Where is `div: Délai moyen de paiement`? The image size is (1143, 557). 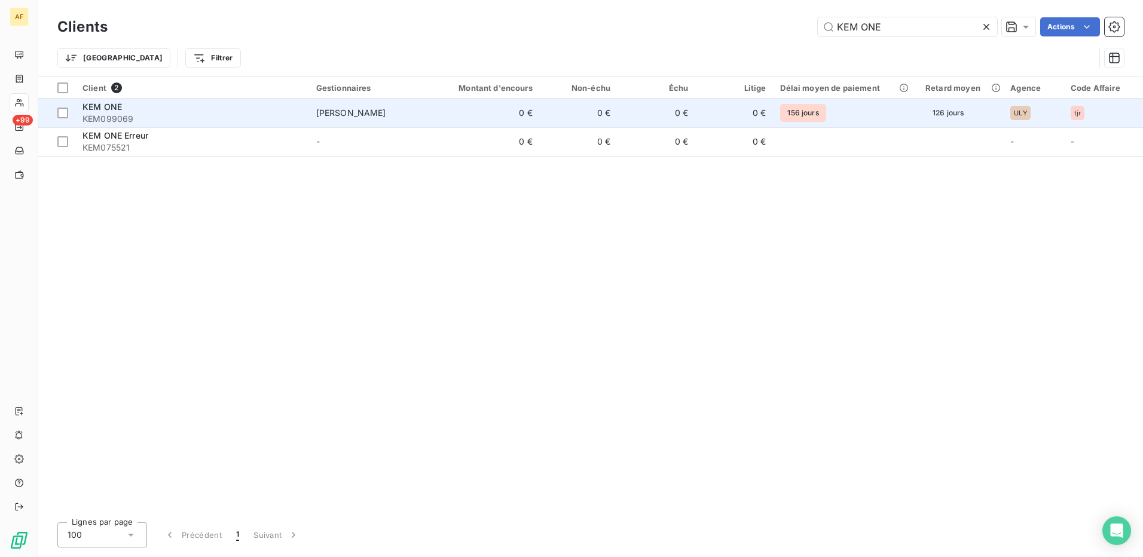
div: Délai moyen de paiement is located at coordinates (845, 88).